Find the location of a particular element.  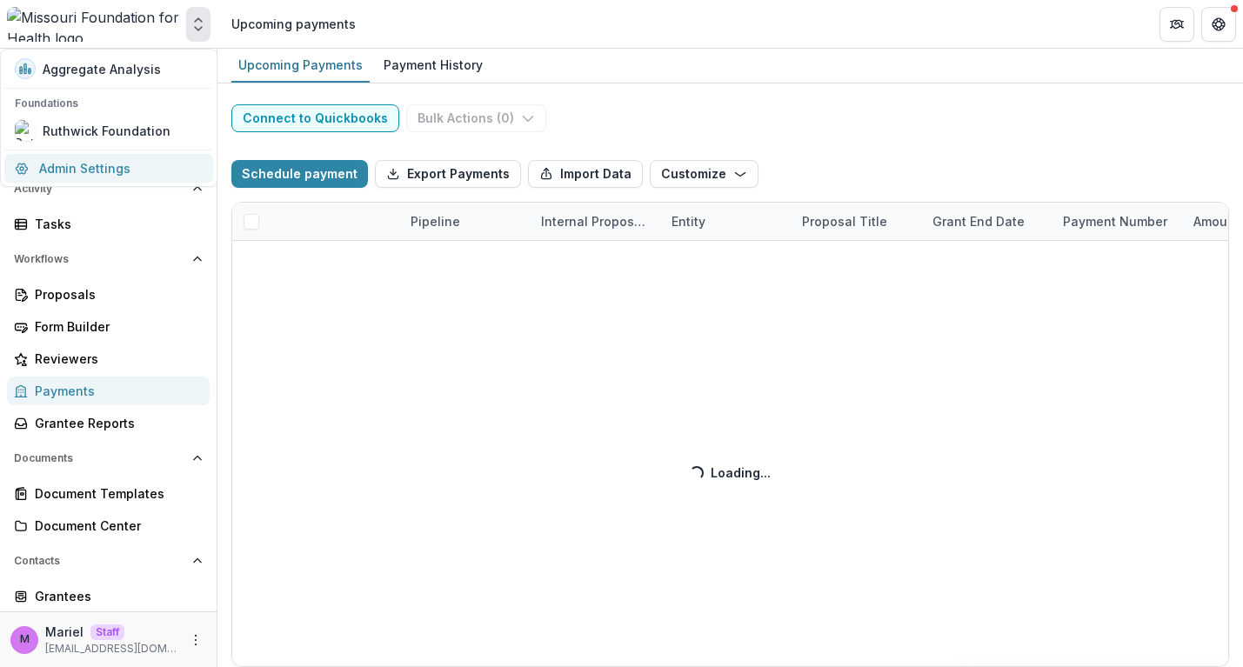

button: Open Contacts is located at coordinates (108, 561).